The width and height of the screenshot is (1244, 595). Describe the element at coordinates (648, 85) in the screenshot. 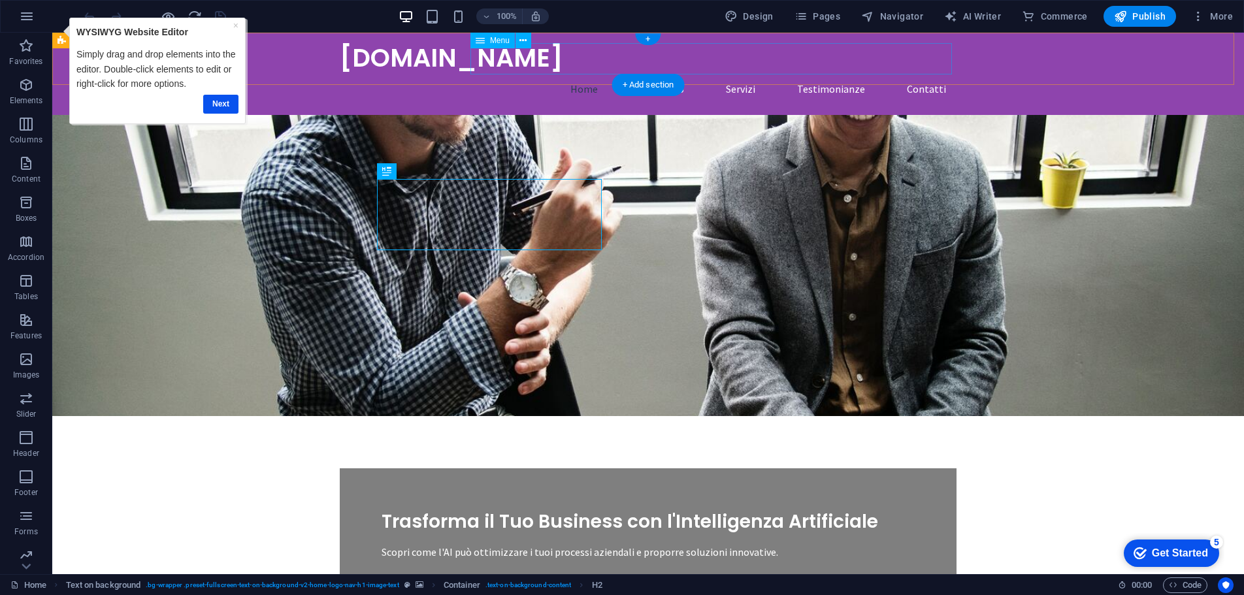

I see `div: + Add section` at that location.